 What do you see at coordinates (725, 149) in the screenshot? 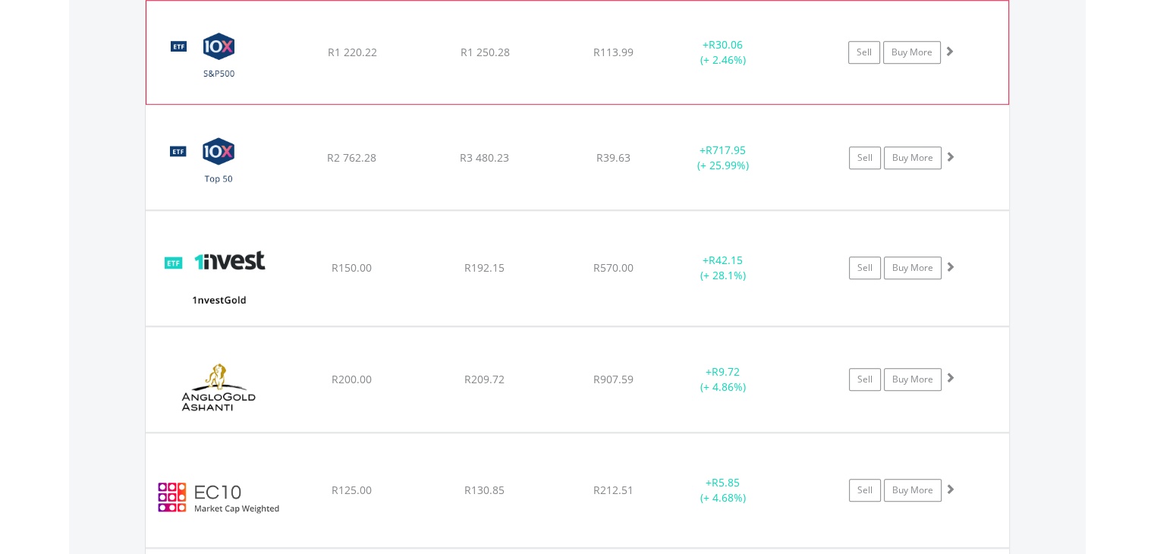
I see `span: R717.95` at bounding box center [725, 149].